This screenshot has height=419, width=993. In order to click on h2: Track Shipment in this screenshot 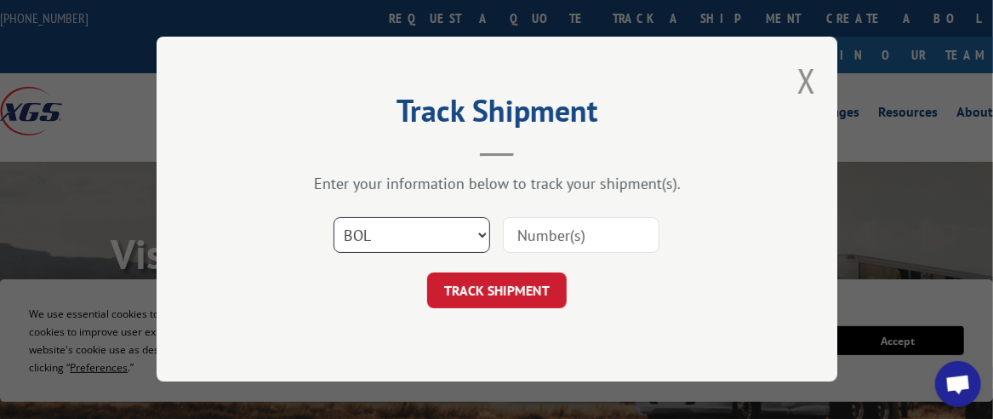, I will do `click(497, 115)`.